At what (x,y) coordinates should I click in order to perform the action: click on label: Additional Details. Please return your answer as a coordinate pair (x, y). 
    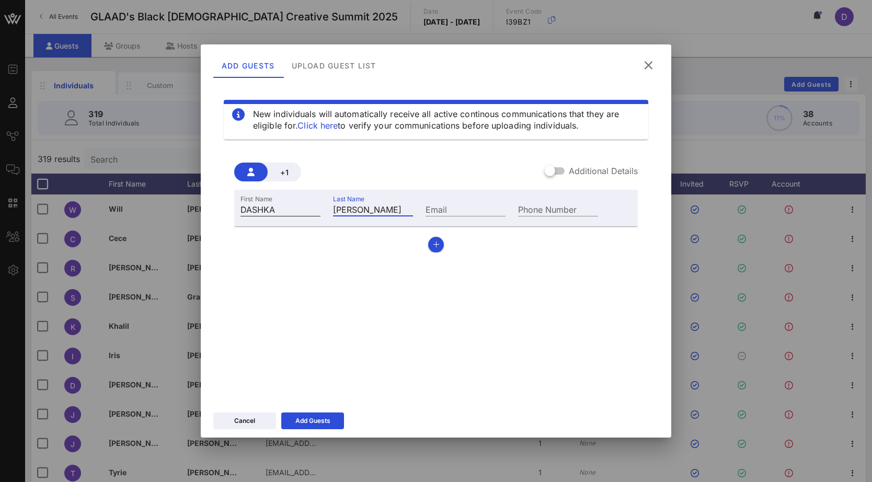
    Looking at the image, I should click on (603, 171).